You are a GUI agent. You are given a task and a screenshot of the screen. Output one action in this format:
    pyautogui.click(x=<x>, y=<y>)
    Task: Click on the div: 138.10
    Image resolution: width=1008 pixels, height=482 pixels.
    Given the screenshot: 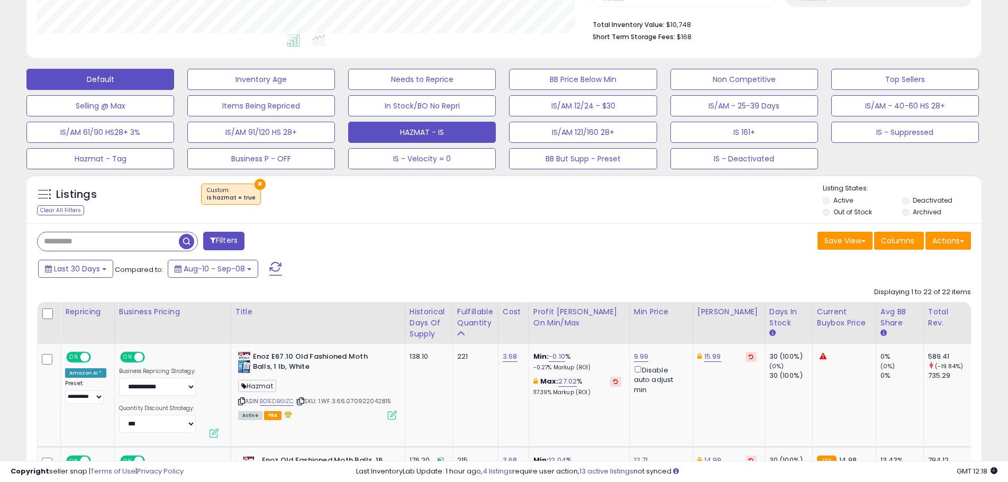 What is the action you would take?
    pyautogui.click(x=427, y=357)
    